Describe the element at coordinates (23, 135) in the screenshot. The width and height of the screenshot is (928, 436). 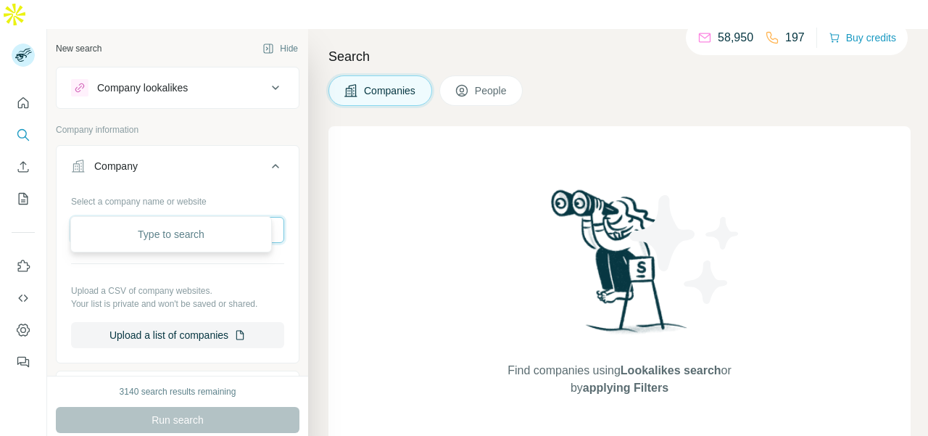
I see `button: Search` at that location.